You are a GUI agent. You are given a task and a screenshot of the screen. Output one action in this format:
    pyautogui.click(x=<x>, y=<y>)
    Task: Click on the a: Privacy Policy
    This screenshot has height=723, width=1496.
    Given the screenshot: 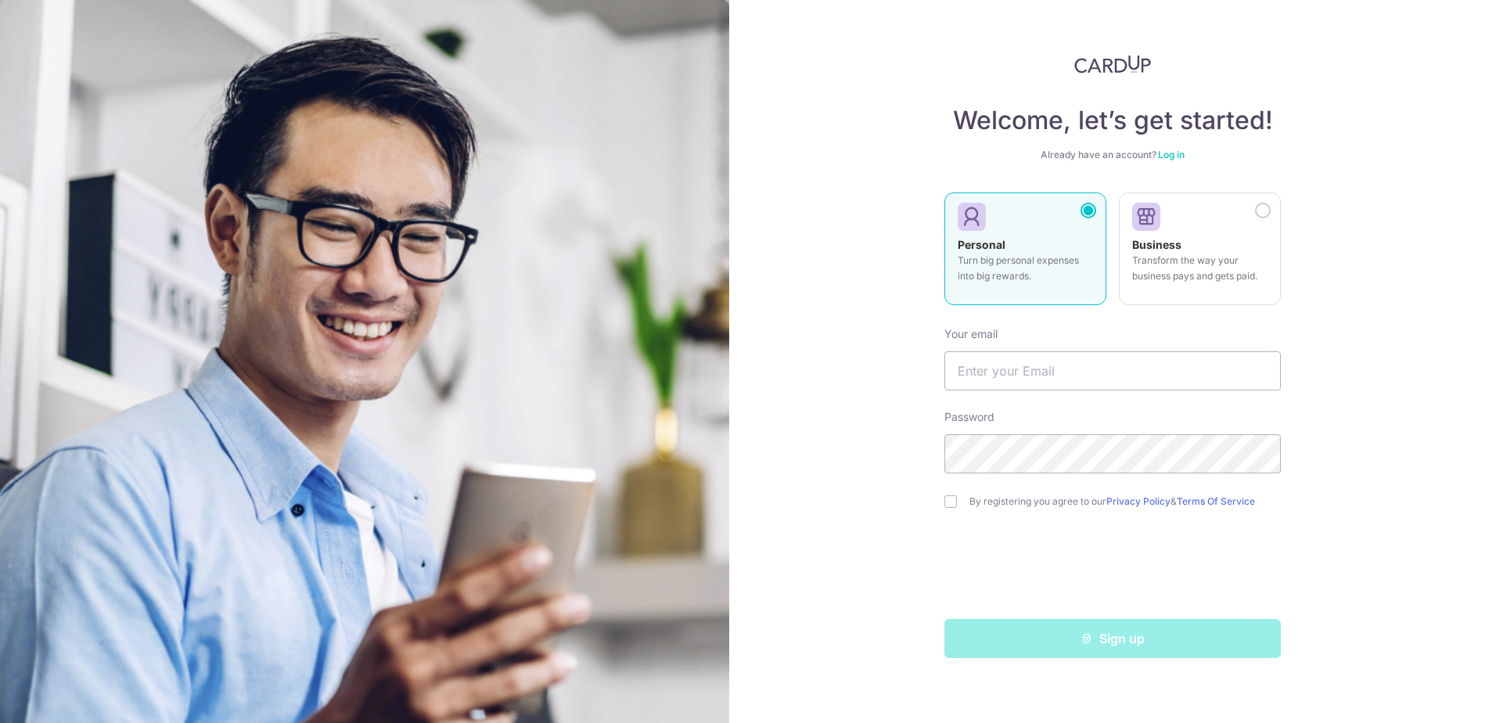 What is the action you would take?
    pyautogui.click(x=1139, y=501)
    